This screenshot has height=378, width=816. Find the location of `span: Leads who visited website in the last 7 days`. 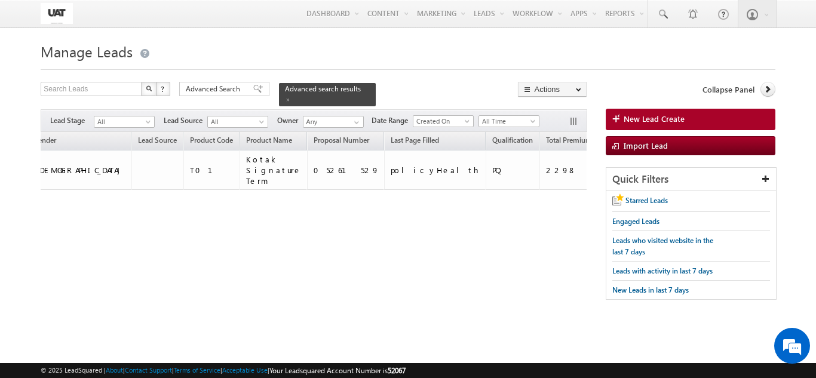

span: Leads who visited website in the last 7 days is located at coordinates (662, 246).